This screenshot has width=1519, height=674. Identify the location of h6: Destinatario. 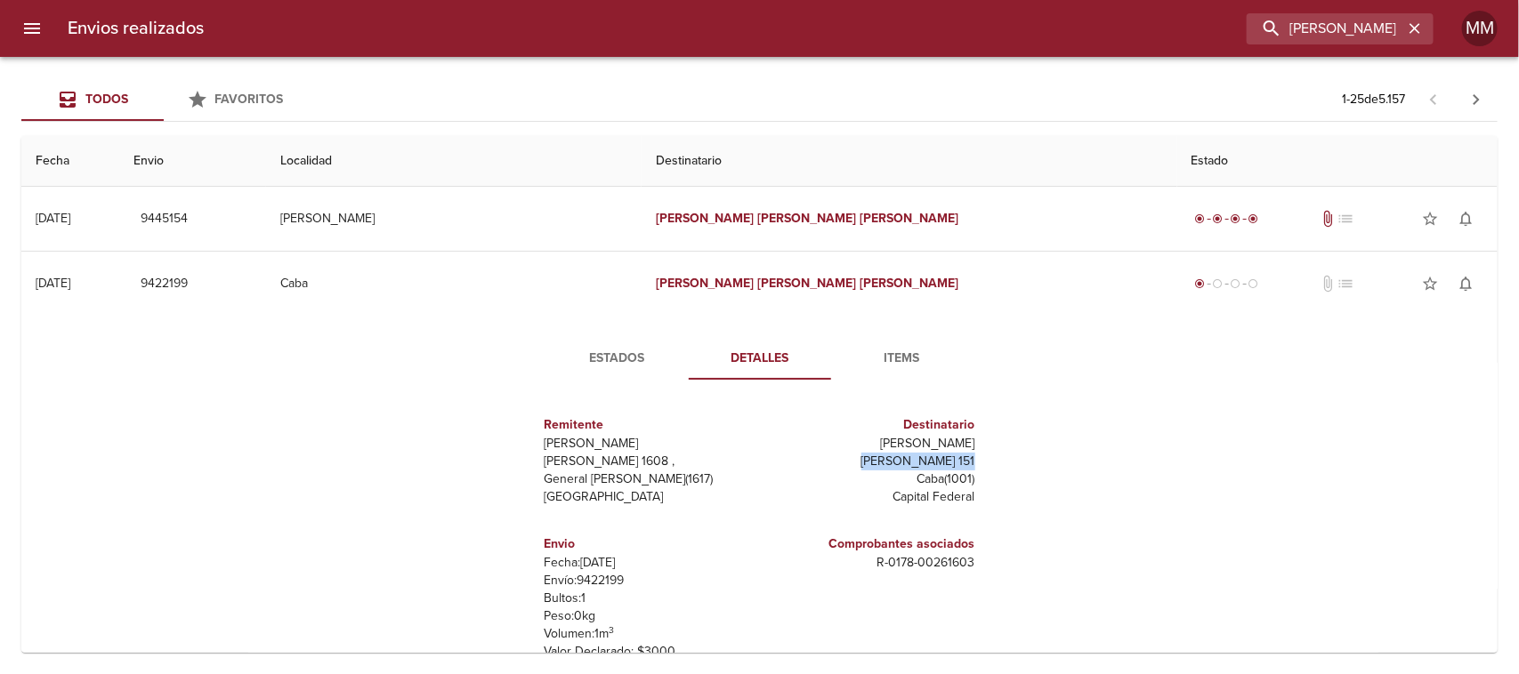
(871, 425).